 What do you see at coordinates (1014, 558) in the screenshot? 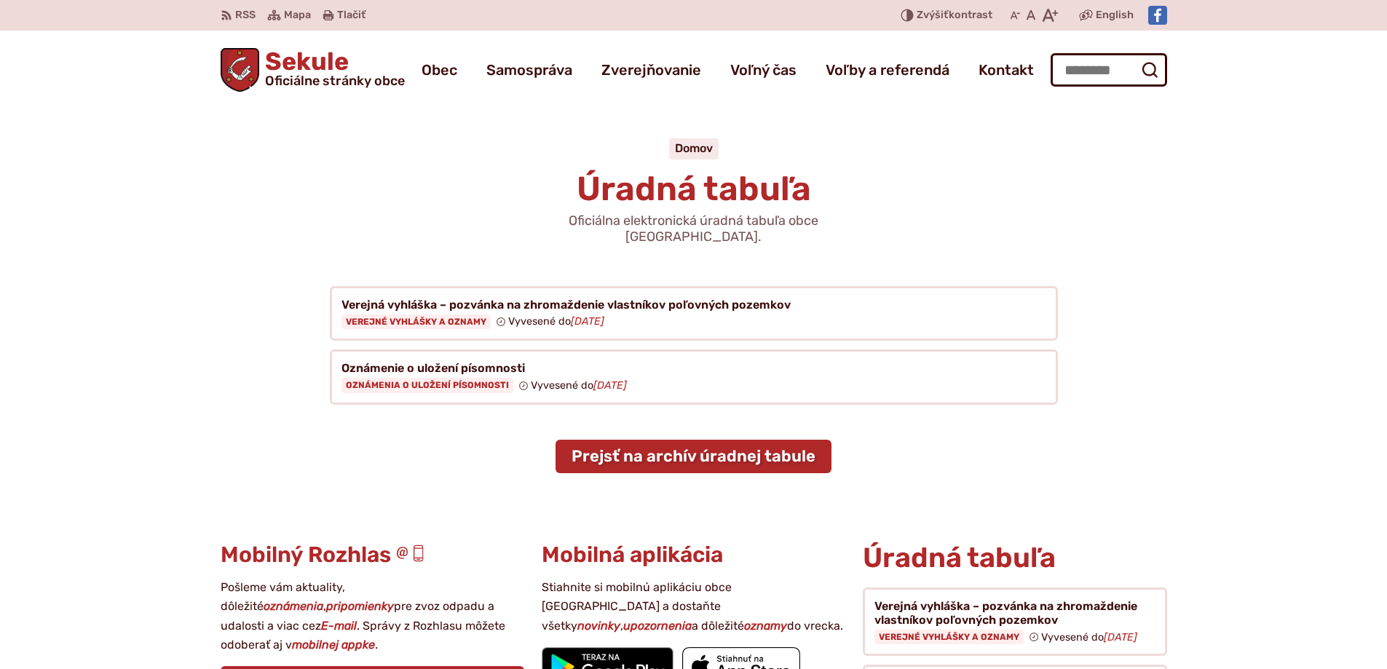
I see `h2: Úradná tabuľa` at bounding box center [1014, 558].